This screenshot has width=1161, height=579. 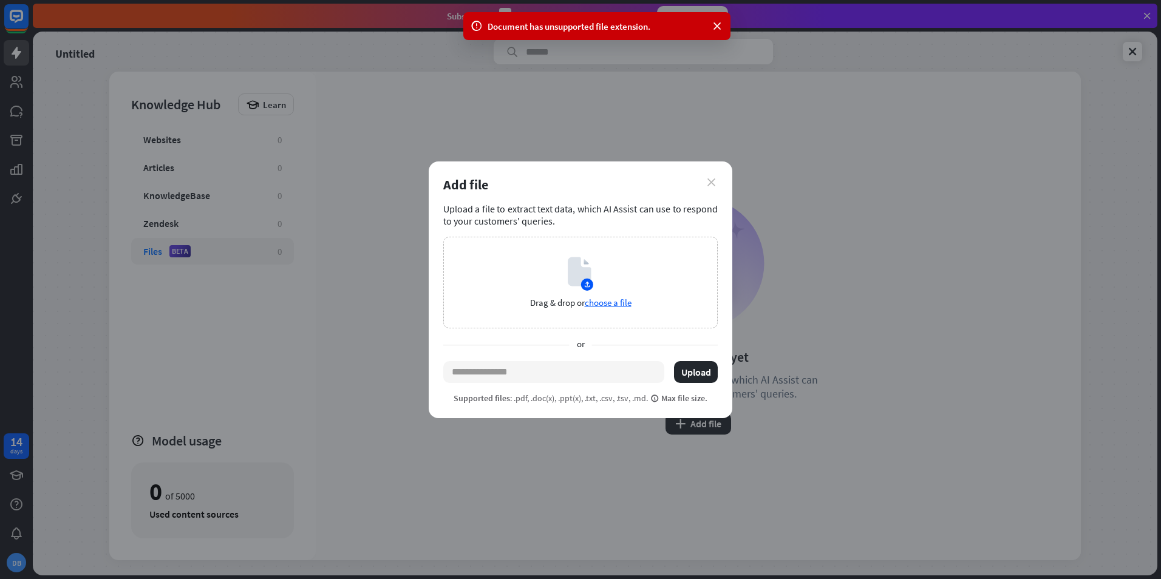 I want to click on span: Supported files, so click(x=482, y=398).